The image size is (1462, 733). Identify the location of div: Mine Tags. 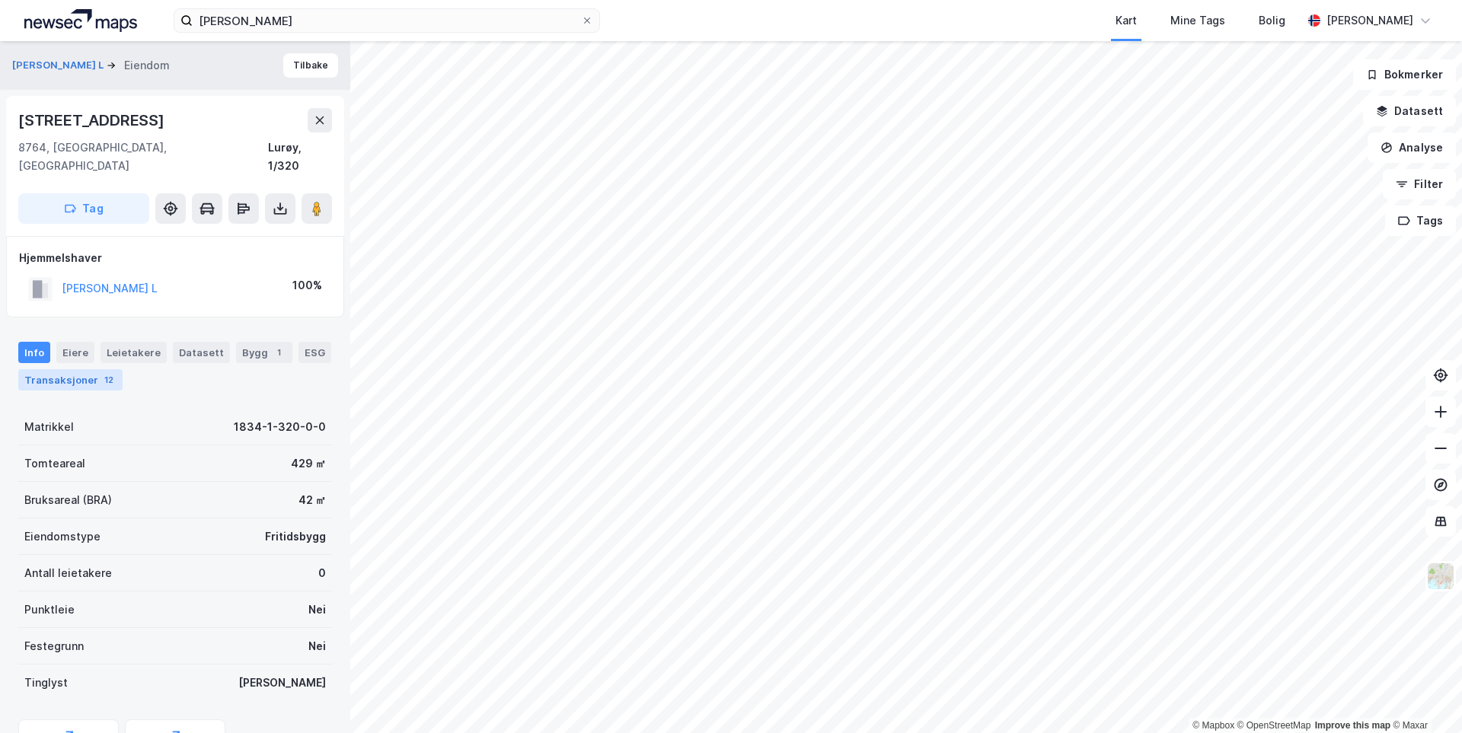
(1198, 21).